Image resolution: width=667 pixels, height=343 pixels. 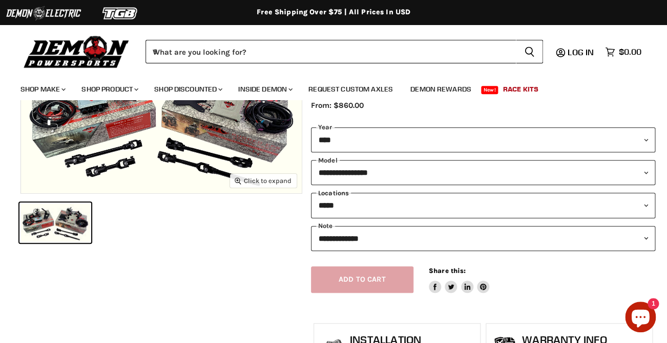 What do you see at coordinates (483, 140) in the screenshot?
I see `select: year` at bounding box center [483, 140].